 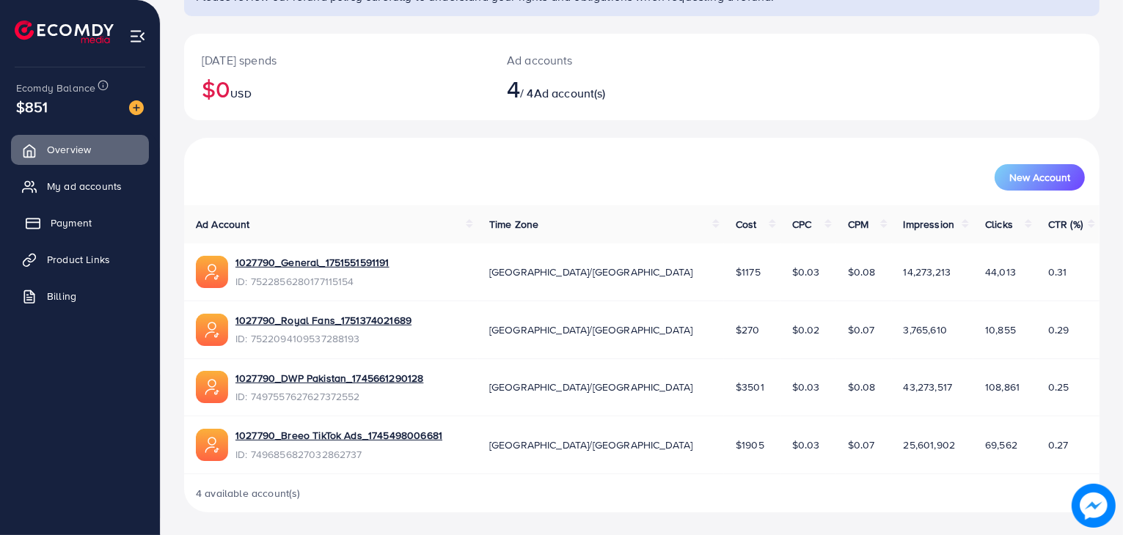 I want to click on span: 14,273,213, so click(x=927, y=272).